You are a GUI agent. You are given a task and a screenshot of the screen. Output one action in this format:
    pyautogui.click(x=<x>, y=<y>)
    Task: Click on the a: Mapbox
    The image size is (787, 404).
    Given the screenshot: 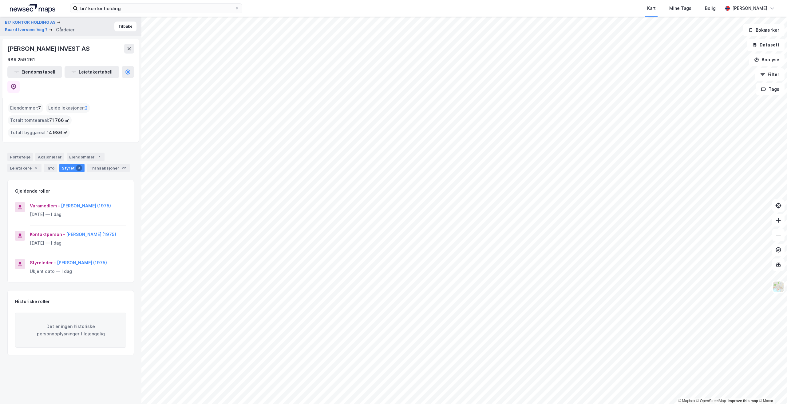 What is the action you would take?
    pyautogui.click(x=687, y=401)
    